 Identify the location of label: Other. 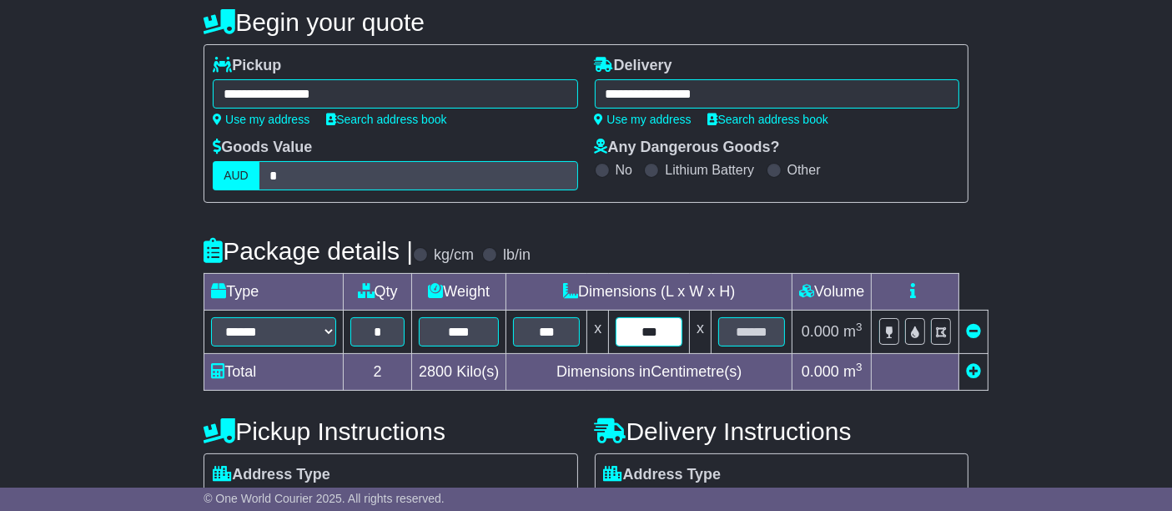
(804, 169).